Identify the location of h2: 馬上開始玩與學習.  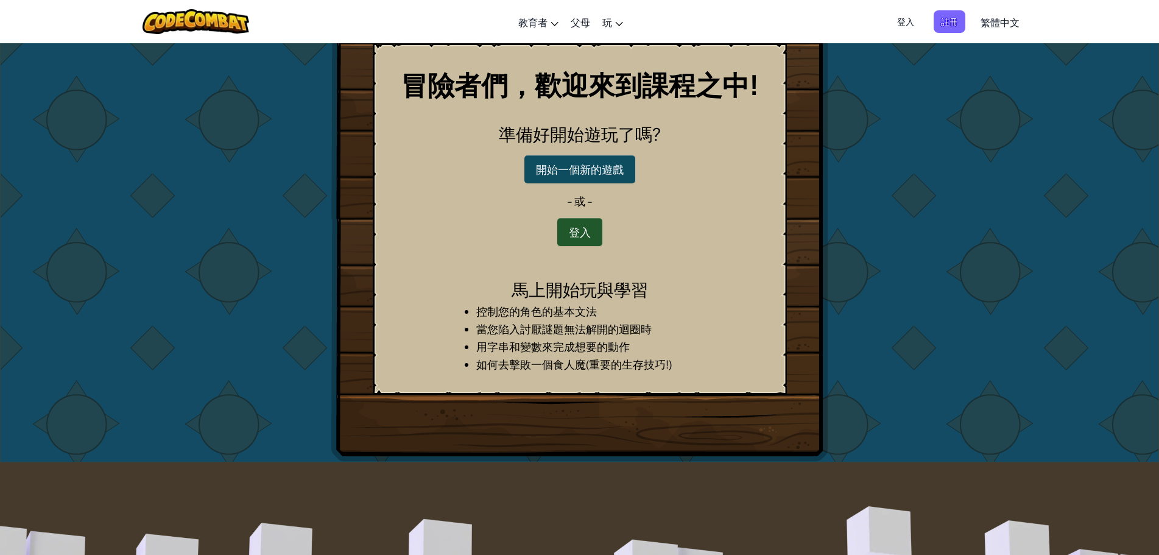
(580, 289).